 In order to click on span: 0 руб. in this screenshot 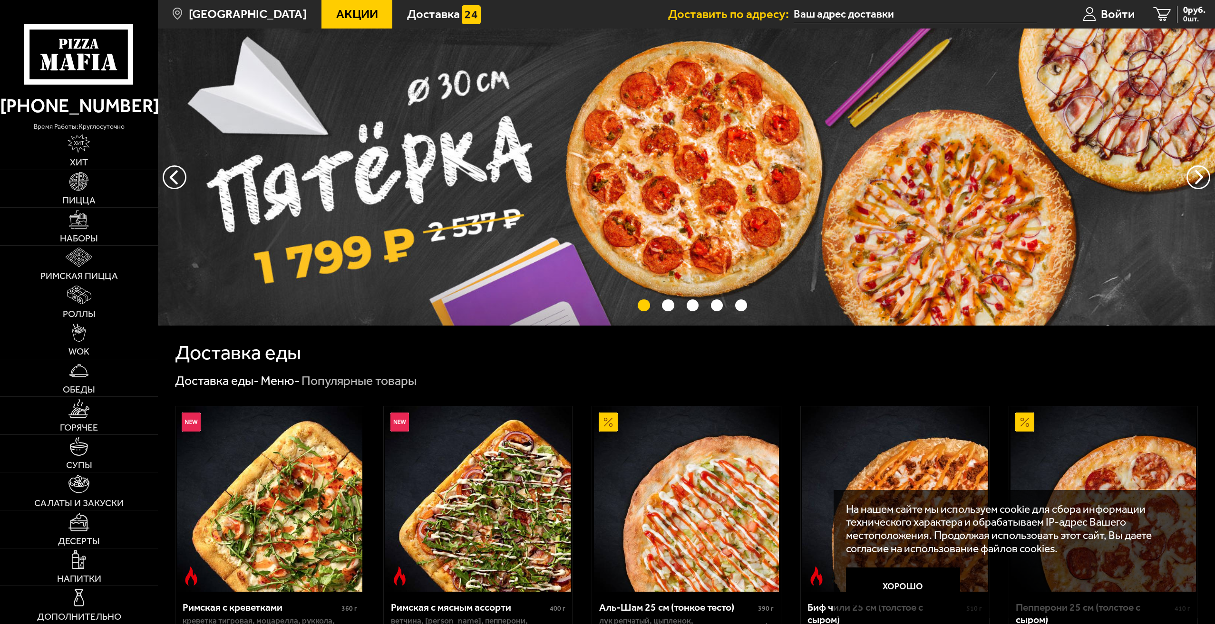, I will do `click(1194, 10)`.